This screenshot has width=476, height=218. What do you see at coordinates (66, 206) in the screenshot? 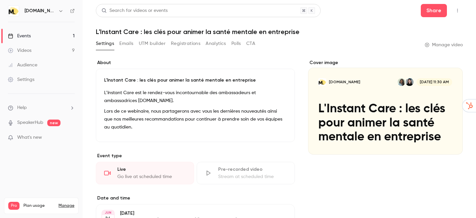
I see `a: Manage` at bounding box center [66, 206].